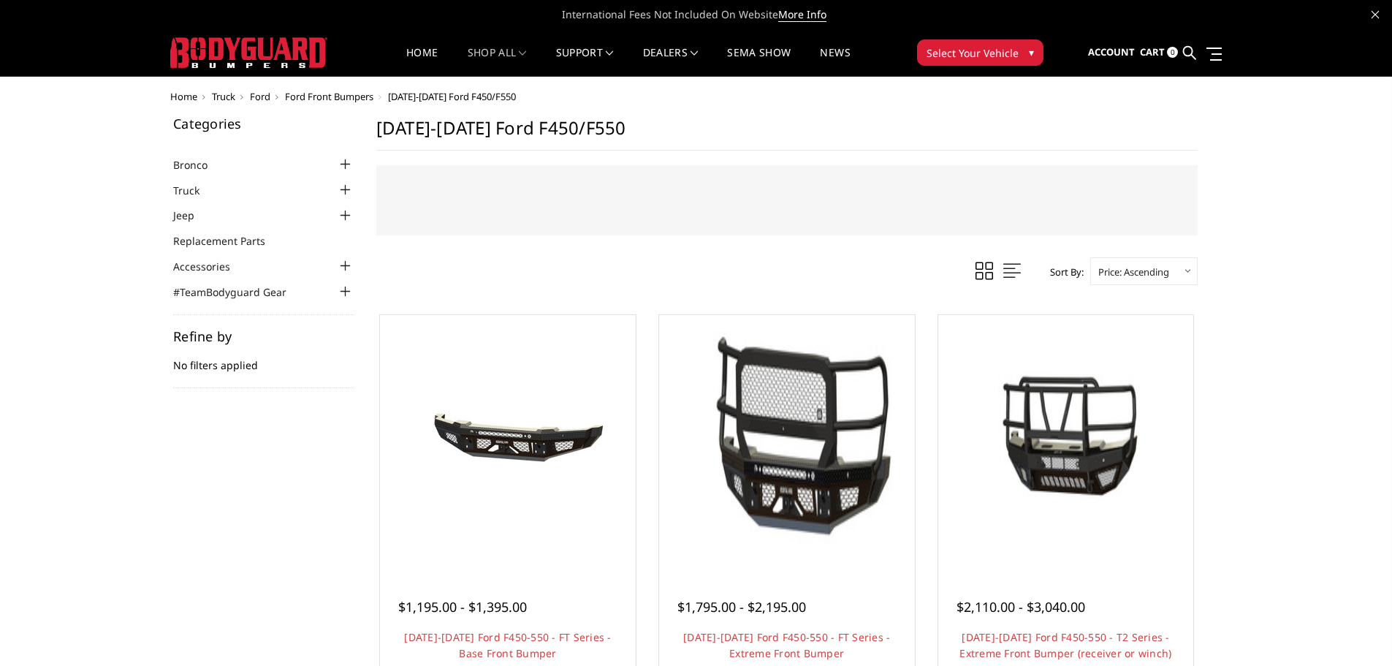 The height and width of the screenshot is (666, 1392). What do you see at coordinates (1062, 272) in the screenshot?
I see `label: Sort By:` at bounding box center [1062, 272].